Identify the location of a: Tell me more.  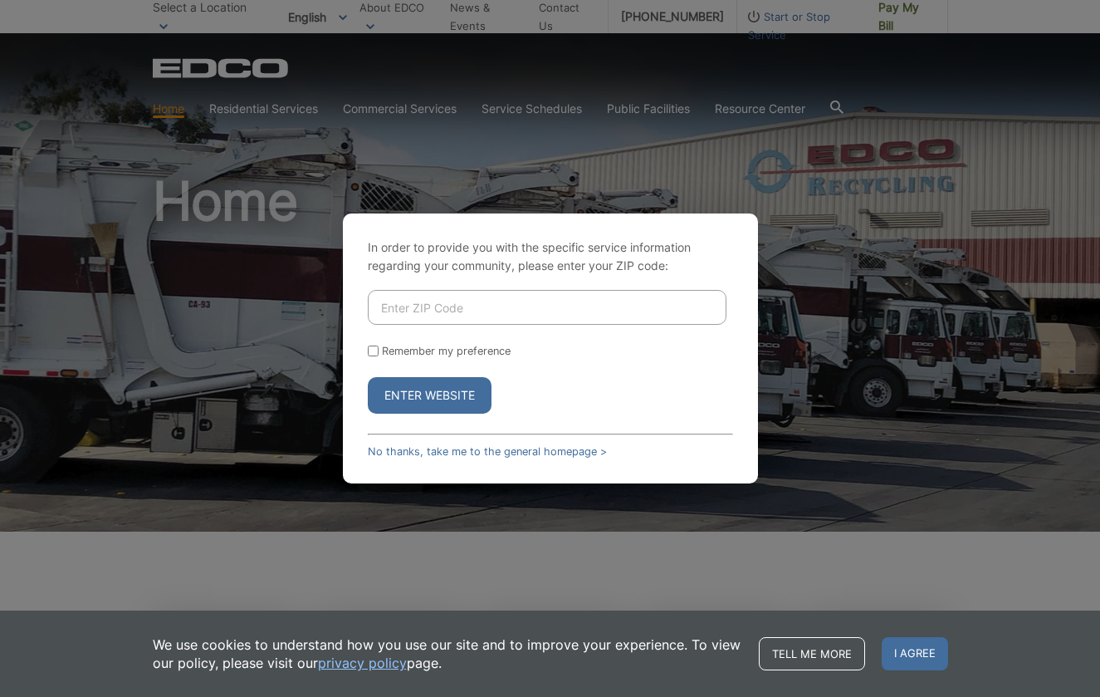
(812, 654).